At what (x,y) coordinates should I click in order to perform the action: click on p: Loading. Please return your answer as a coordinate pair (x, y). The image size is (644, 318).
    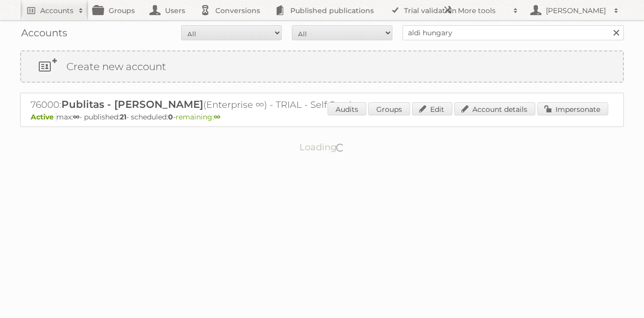
    Looking at the image, I should click on (322, 147).